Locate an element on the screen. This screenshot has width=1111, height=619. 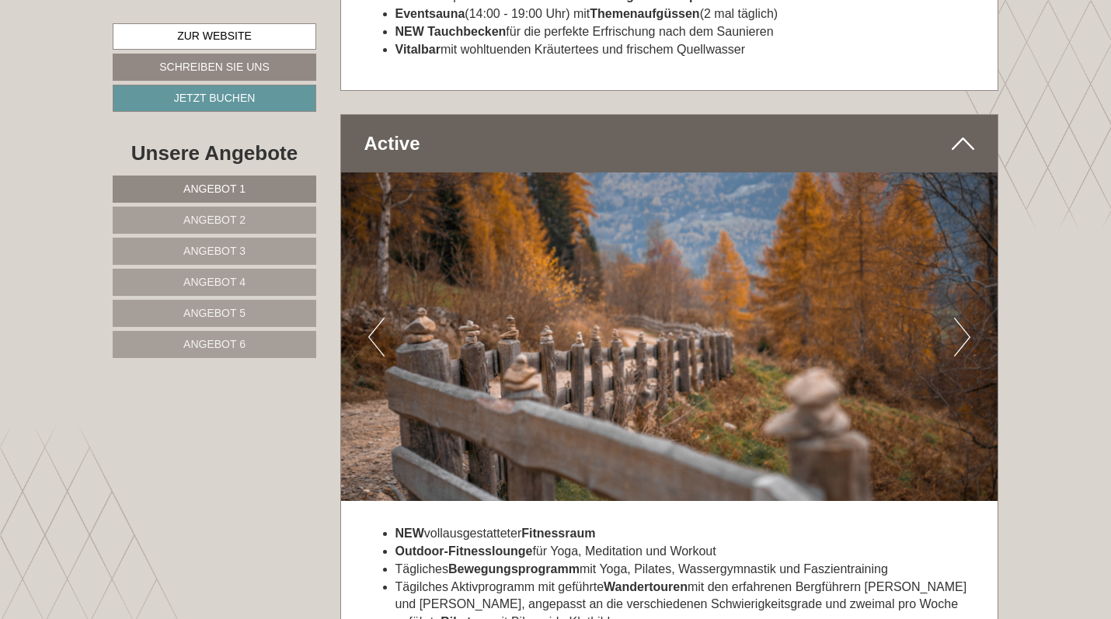
li: mit wohltuenden Kräutertees und frischem Quellwasser is located at coordinates (685, 50).